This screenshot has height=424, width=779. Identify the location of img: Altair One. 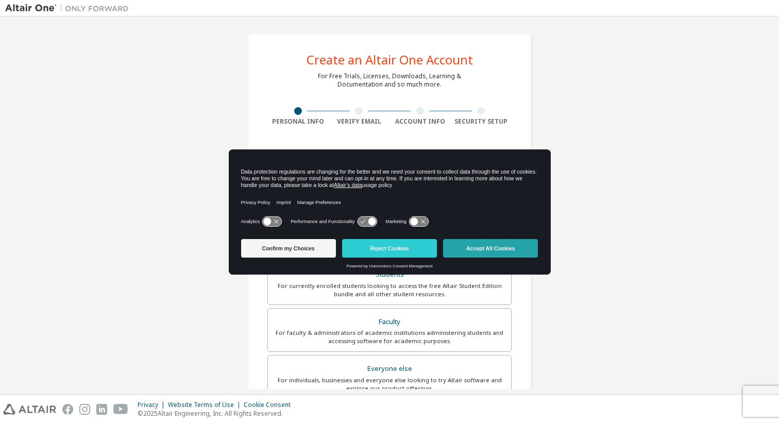
(70, 8).